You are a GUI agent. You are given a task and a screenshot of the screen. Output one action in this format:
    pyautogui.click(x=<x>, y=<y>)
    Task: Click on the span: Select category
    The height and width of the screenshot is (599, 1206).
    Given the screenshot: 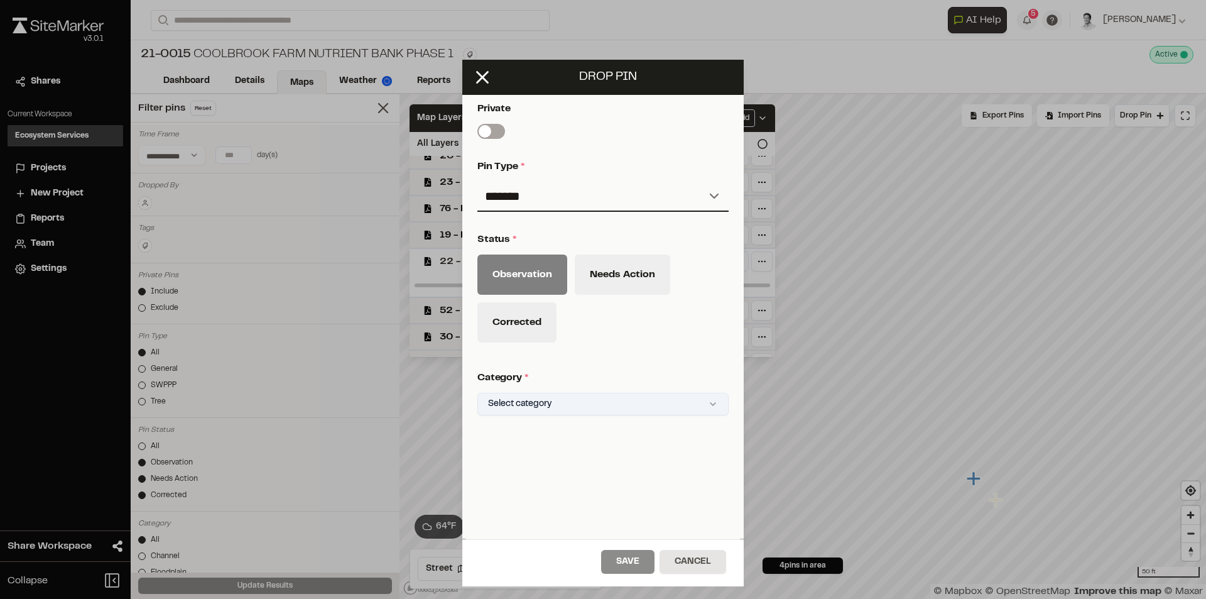 What is the action you would take?
    pyautogui.click(x=520, y=404)
    